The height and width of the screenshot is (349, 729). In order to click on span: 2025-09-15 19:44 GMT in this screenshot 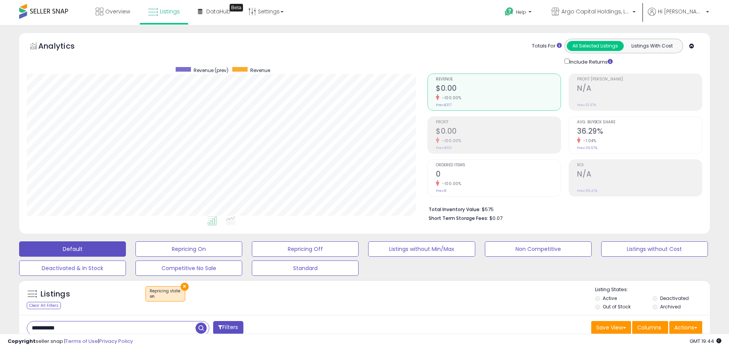, I will do `click(705, 341)`.